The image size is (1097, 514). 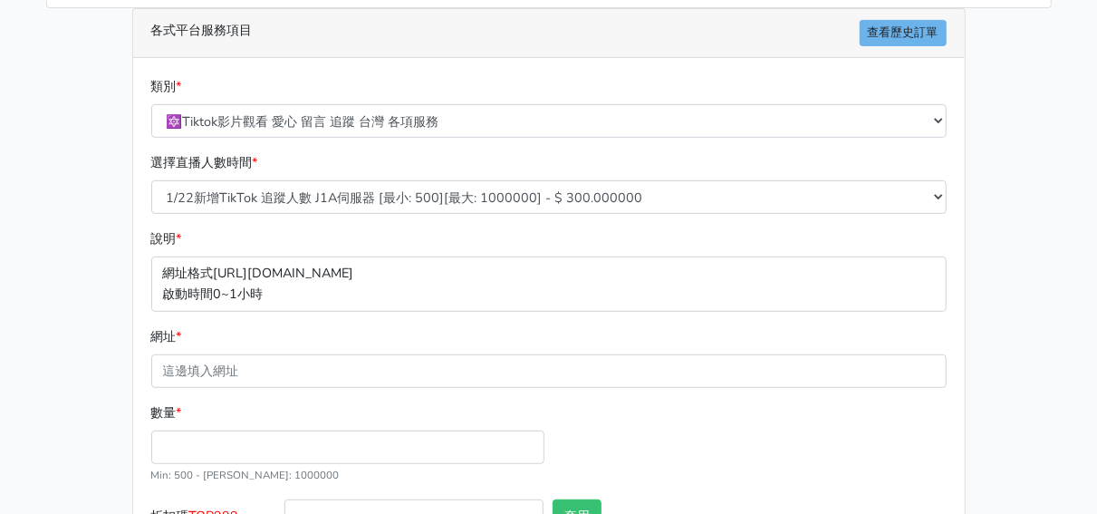 I want to click on input: 這邊填入網址, so click(x=549, y=370).